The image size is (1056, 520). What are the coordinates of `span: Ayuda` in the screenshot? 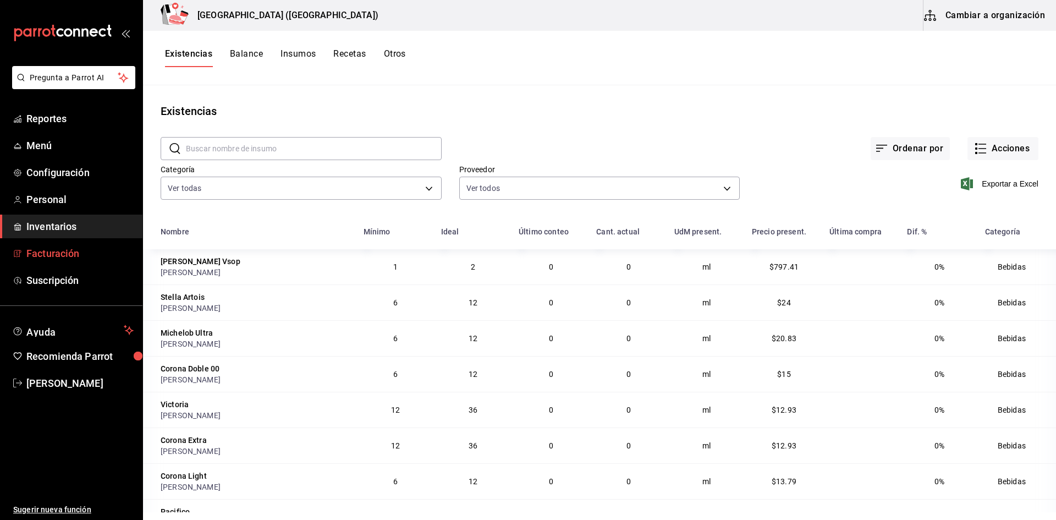 It's located at (73, 330).